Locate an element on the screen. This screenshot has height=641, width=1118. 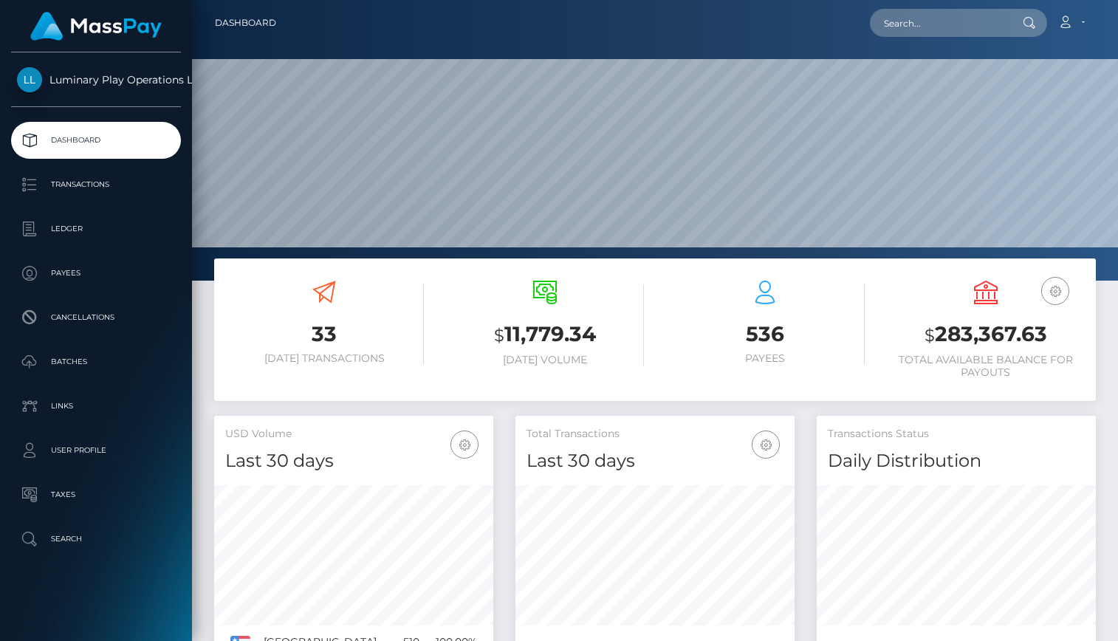
a: Payees is located at coordinates (96, 273).